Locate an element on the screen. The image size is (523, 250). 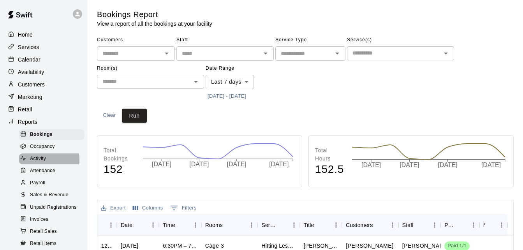
span: Service Type is located at coordinates (310, 40).